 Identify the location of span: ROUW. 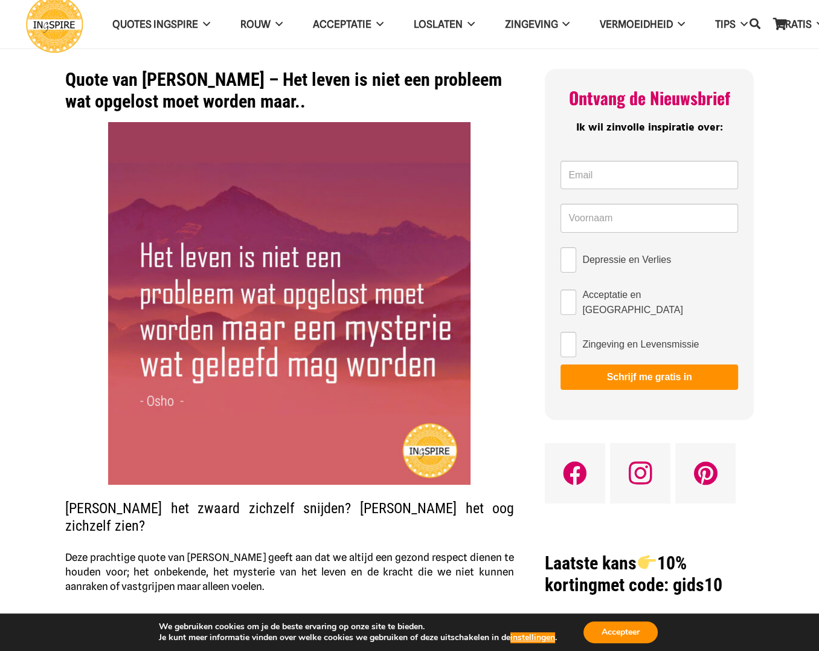
(256, 24).